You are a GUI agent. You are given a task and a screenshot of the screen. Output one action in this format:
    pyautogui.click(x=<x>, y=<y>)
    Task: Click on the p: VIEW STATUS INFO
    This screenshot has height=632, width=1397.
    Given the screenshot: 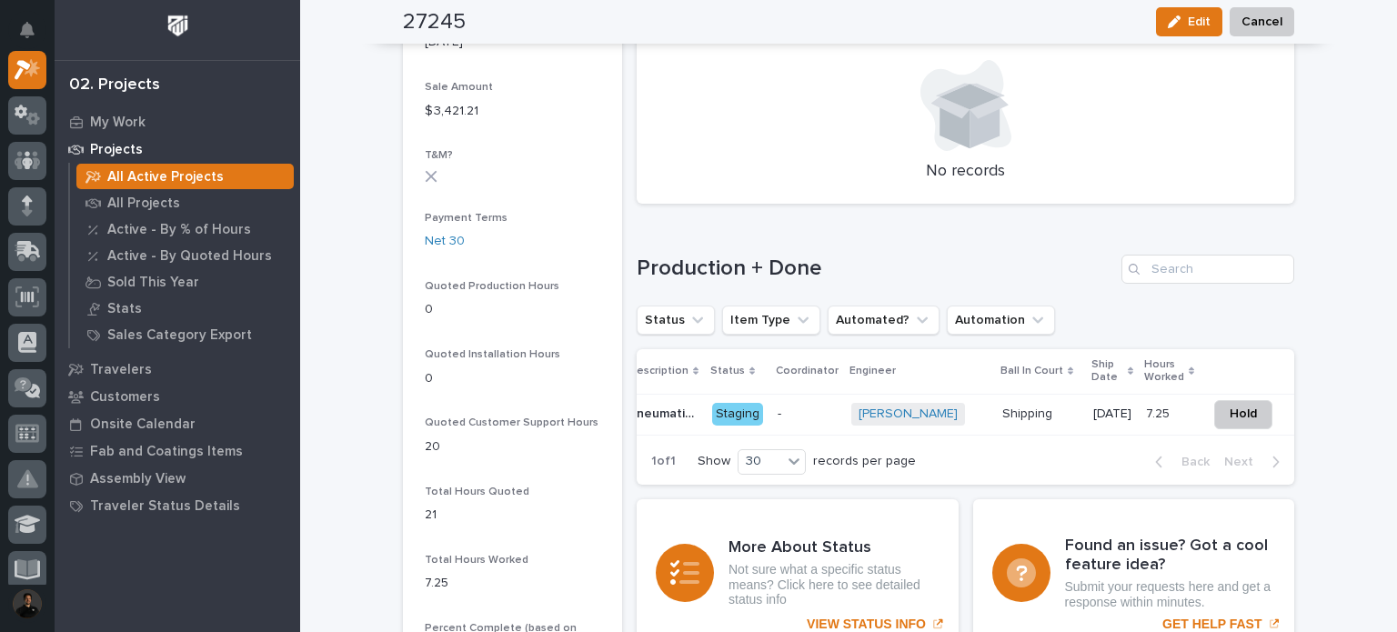 What is the action you would take?
    pyautogui.click(x=866, y=624)
    